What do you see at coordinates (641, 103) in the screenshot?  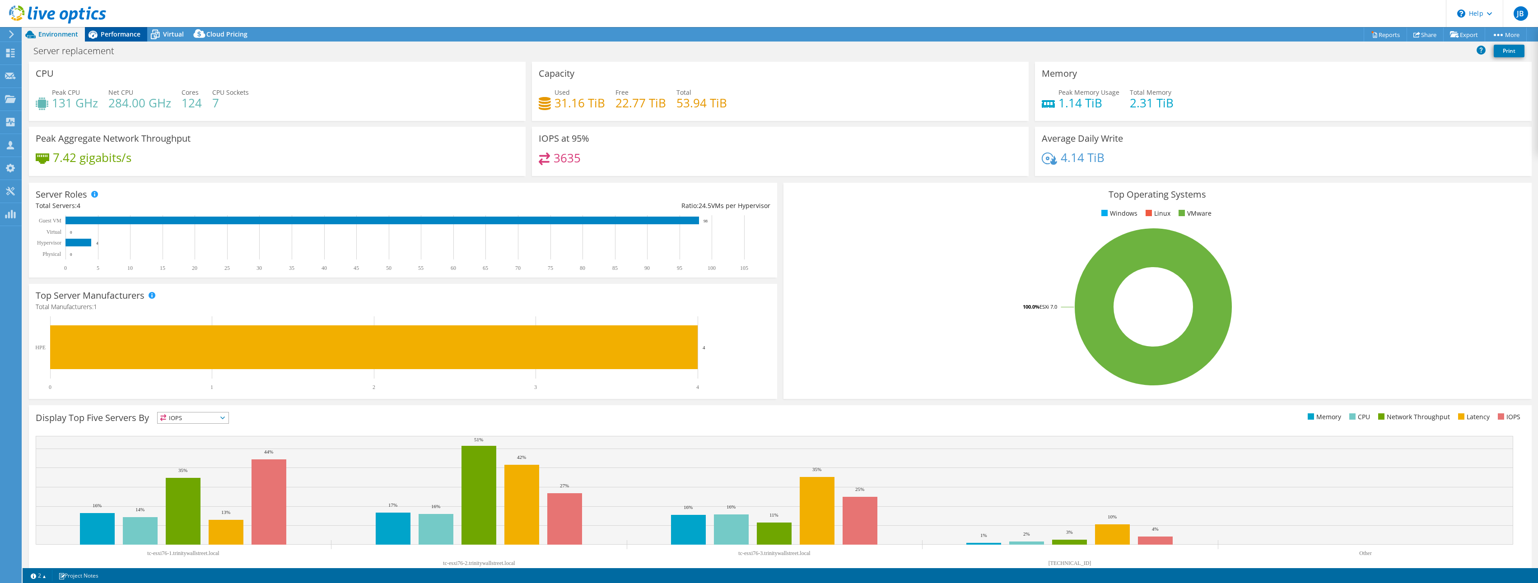 I see `h4: 22.77 TiB` at bounding box center [641, 103].